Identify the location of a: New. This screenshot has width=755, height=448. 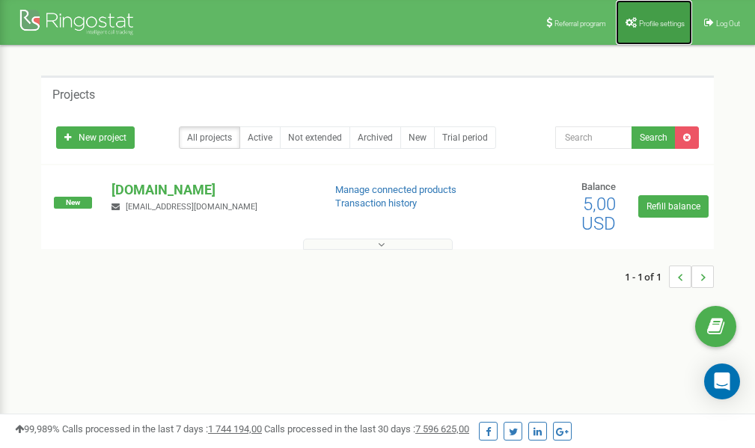
(417, 138).